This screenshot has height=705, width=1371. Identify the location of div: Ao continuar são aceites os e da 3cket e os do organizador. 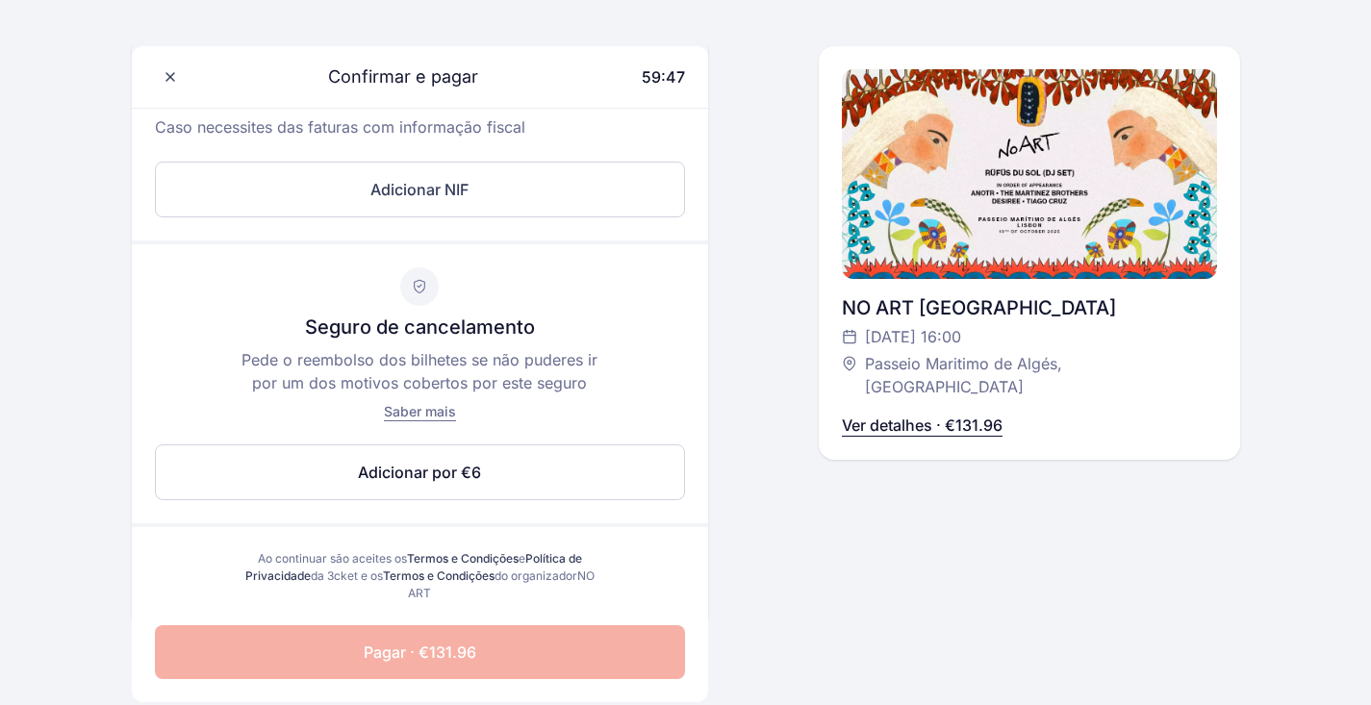
(420, 576).